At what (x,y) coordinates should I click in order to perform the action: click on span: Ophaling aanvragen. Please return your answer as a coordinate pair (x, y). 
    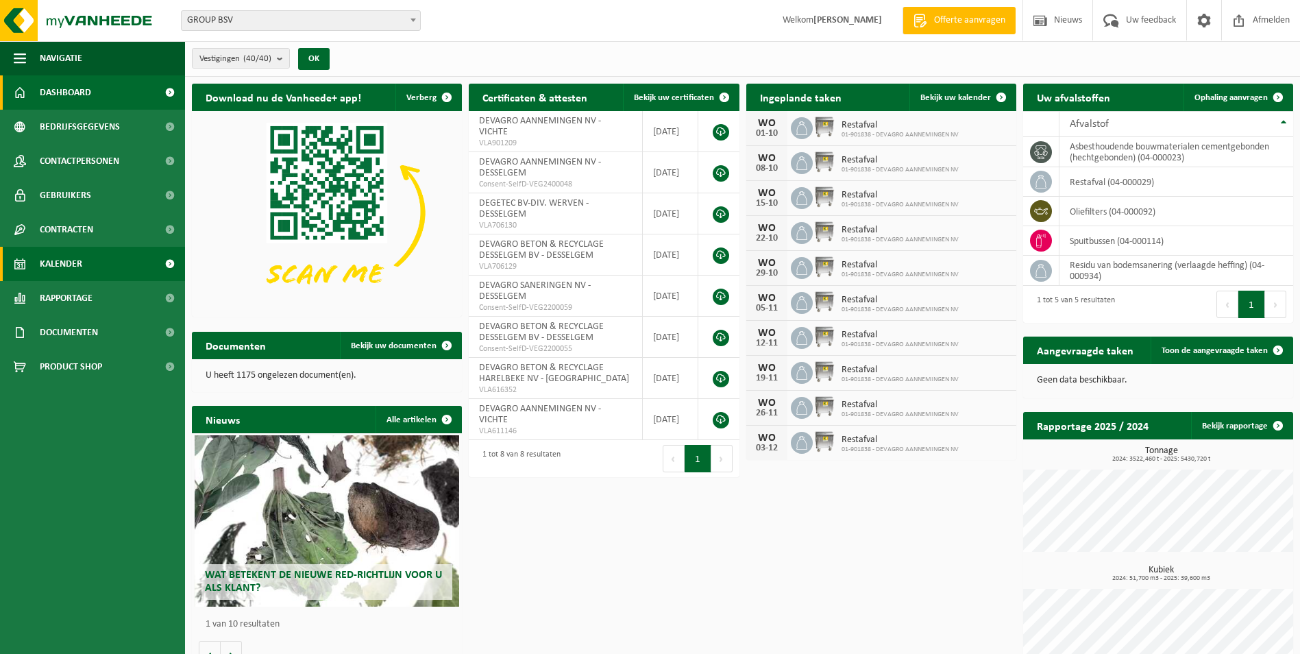
    Looking at the image, I should click on (1231, 97).